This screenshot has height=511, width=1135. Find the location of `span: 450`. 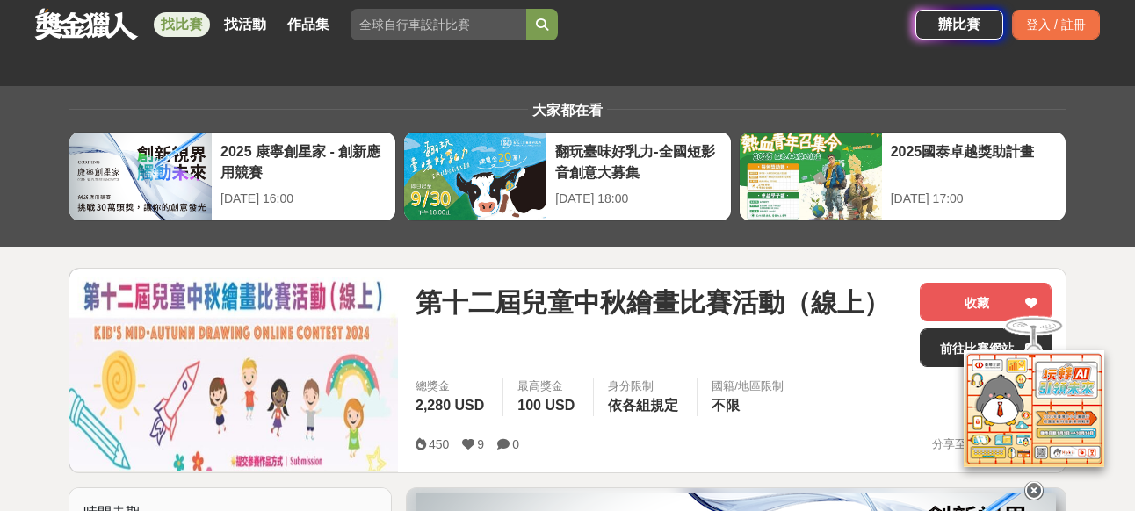

span: 450 is located at coordinates (438, 444).